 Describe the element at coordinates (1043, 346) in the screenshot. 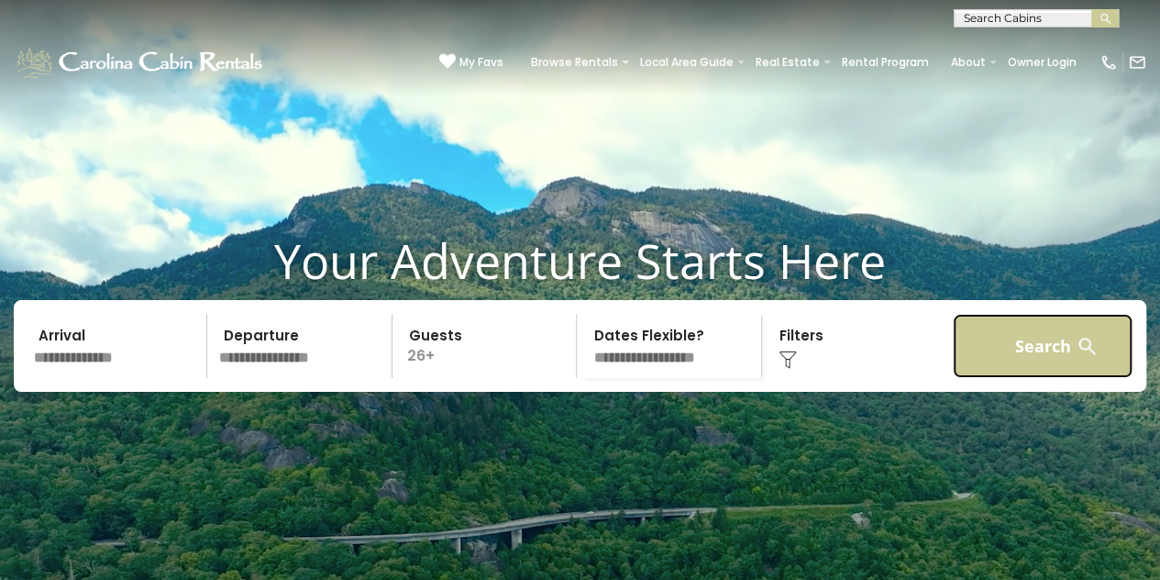

I see `button: Search` at that location.